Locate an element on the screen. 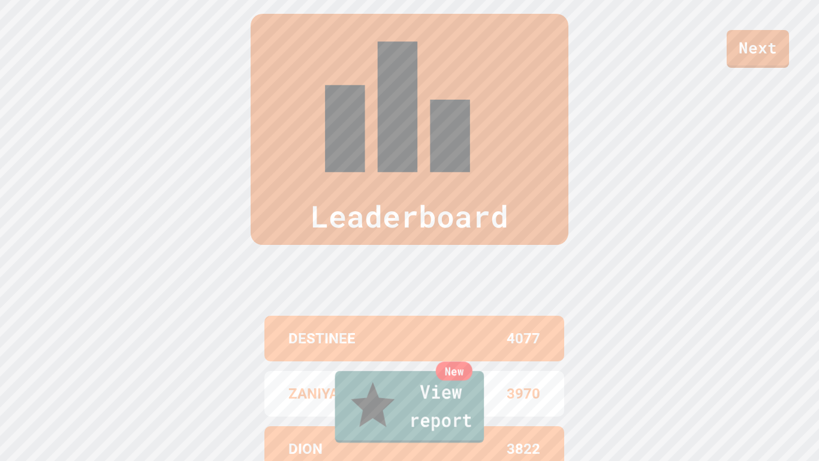  p: 3822 is located at coordinates (523, 449).